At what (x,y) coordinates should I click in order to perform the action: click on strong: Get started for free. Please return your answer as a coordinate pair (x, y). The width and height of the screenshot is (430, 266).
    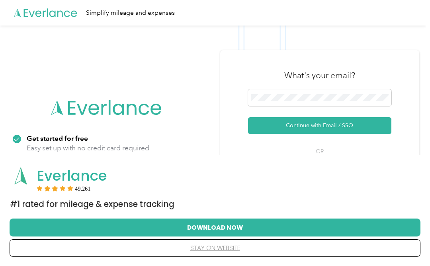
    Looking at the image, I should click on (57, 138).